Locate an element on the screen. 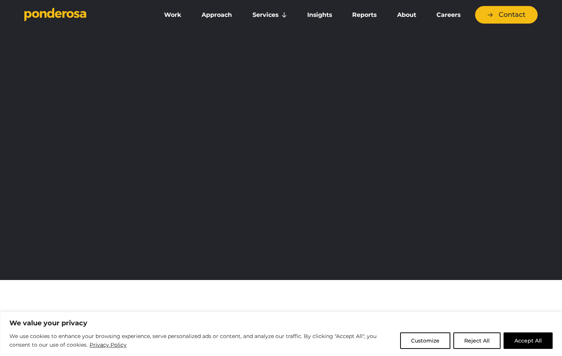 This screenshot has width=562, height=356. a: Careers is located at coordinates (448, 15).